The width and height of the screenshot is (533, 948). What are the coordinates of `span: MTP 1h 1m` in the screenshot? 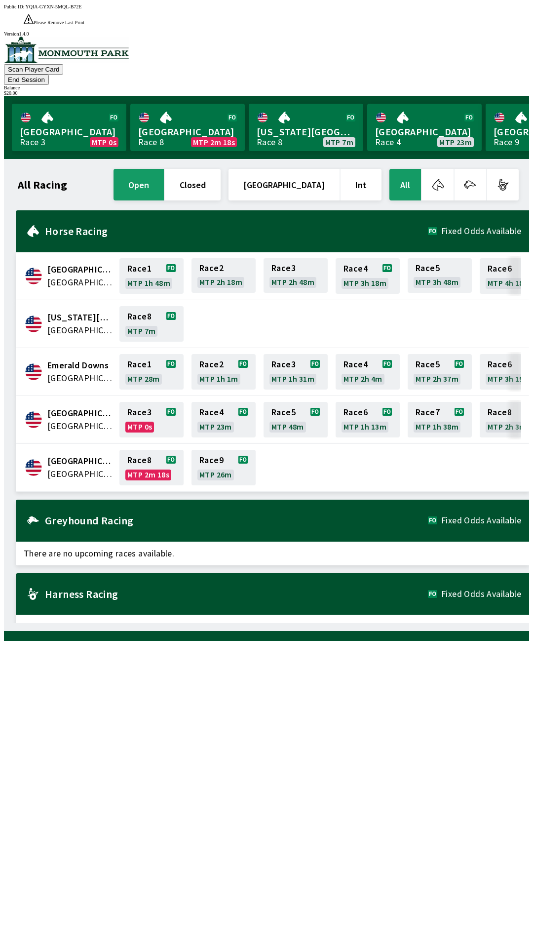 It's located at (219, 379).